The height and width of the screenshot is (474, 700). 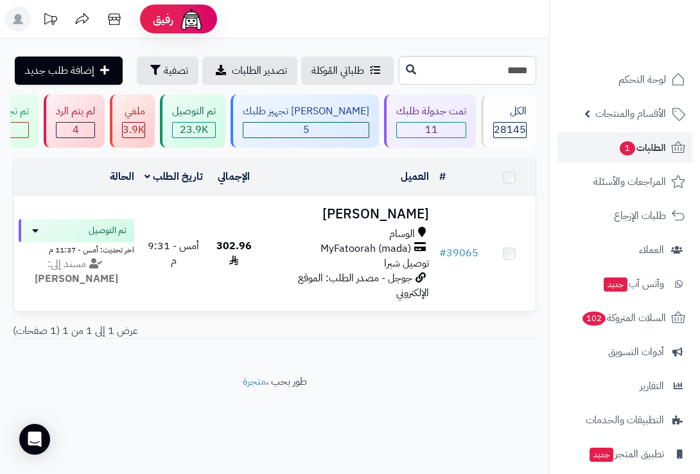 I want to click on span: تم التوصيل, so click(x=107, y=231).